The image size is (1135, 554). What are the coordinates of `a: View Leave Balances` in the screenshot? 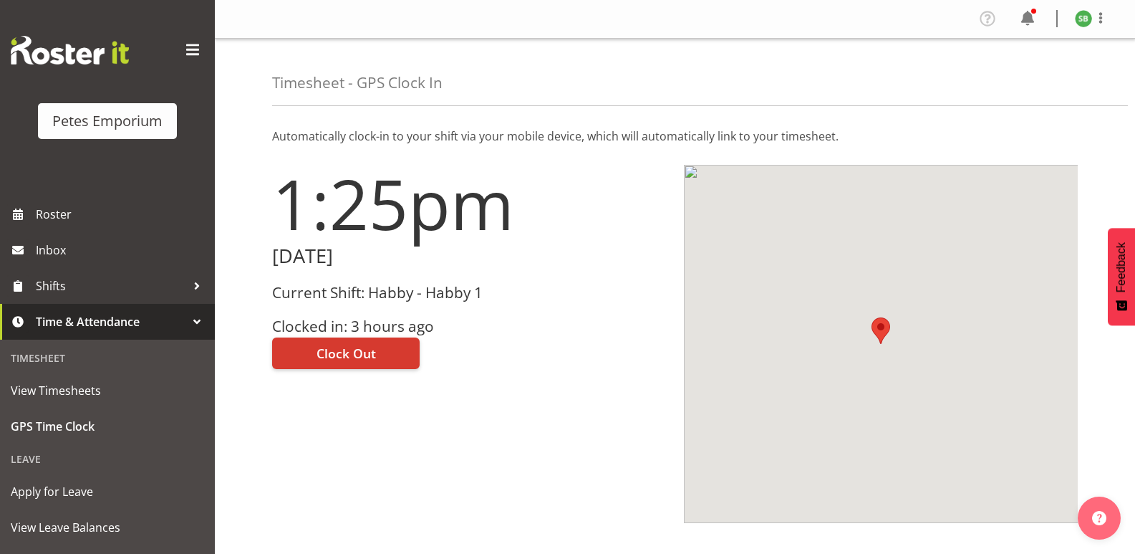 It's located at (107, 527).